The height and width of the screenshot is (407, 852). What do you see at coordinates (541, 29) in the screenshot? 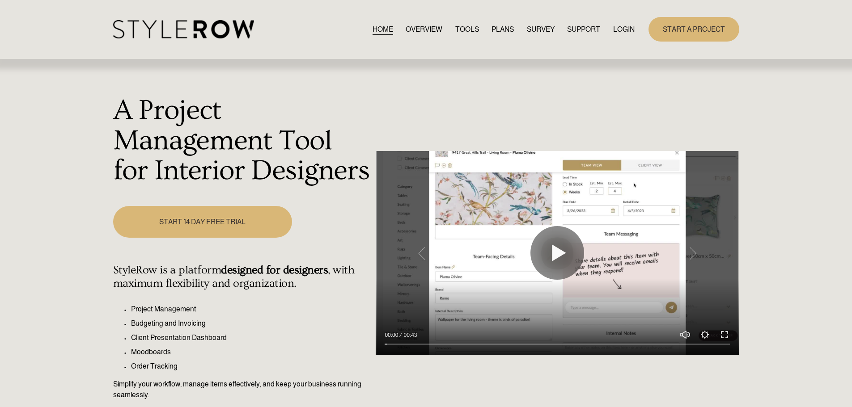
I see `a: SURVEY` at bounding box center [541, 29].